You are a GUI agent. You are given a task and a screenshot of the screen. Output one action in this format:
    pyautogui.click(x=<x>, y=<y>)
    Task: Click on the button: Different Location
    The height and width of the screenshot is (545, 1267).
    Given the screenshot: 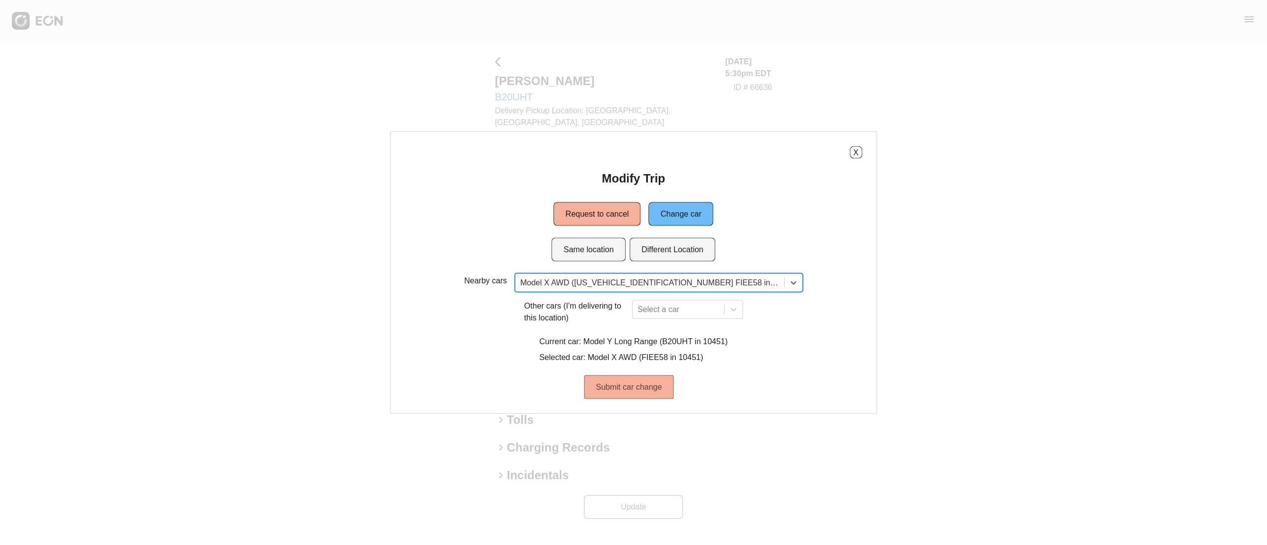 What is the action you would take?
    pyautogui.click(x=672, y=250)
    